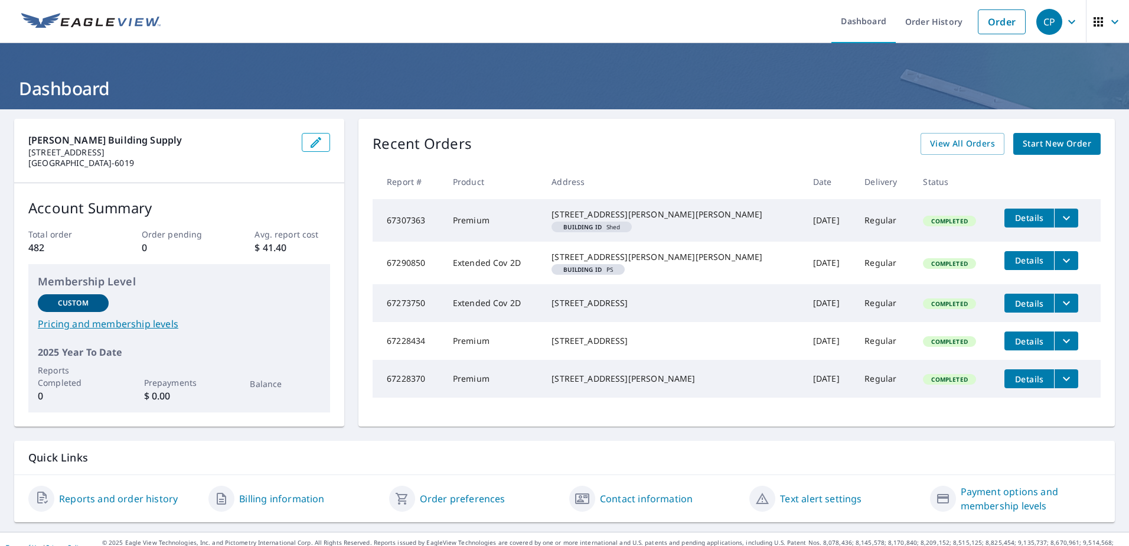  What do you see at coordinates (73, 303) in the screenshot?
I see `p: Custom` at bounding box center [73, 303].